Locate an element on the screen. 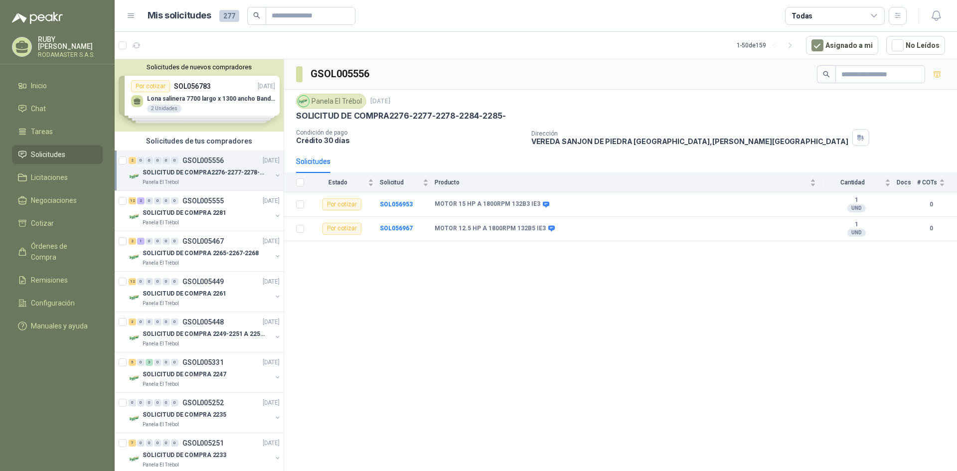 Image resolution: width=957 pixels, height=471 pixels. div: 2 is located at coordinates (141, 201).